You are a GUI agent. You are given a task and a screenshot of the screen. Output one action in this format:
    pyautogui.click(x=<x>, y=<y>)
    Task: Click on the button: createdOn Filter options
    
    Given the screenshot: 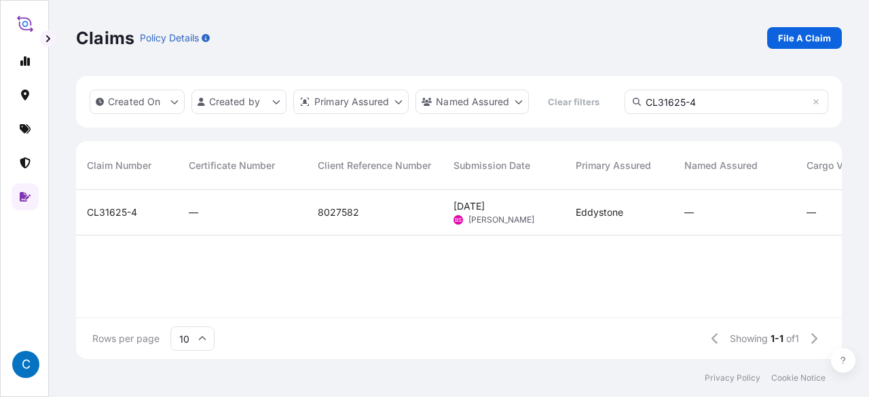 What is the action you would take?
    pyautogui.click(x=137, y=102)
    